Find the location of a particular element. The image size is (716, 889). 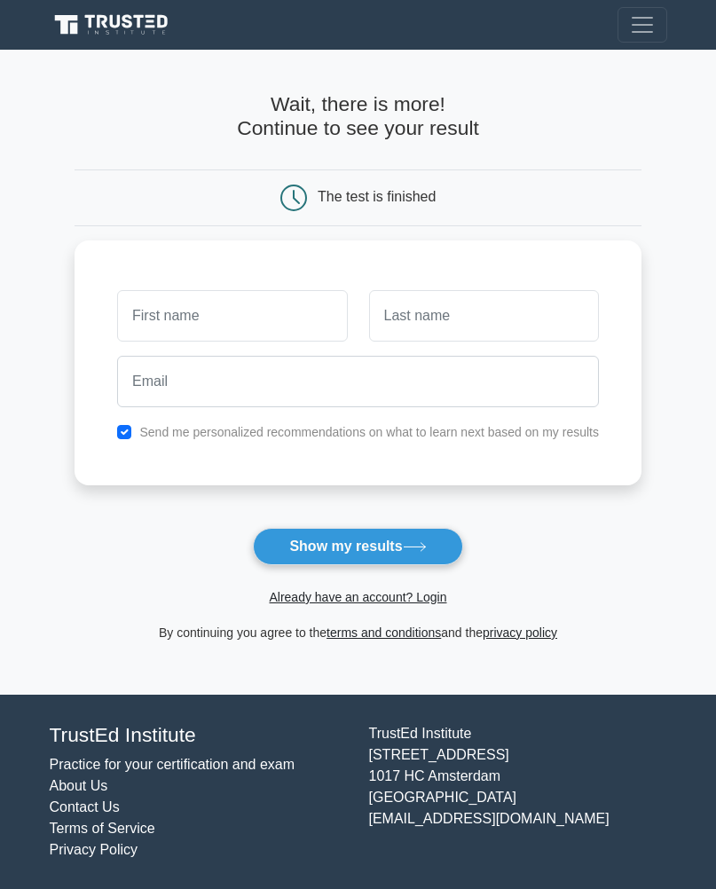

div: The test is finished is located at coordinates (376, 196).